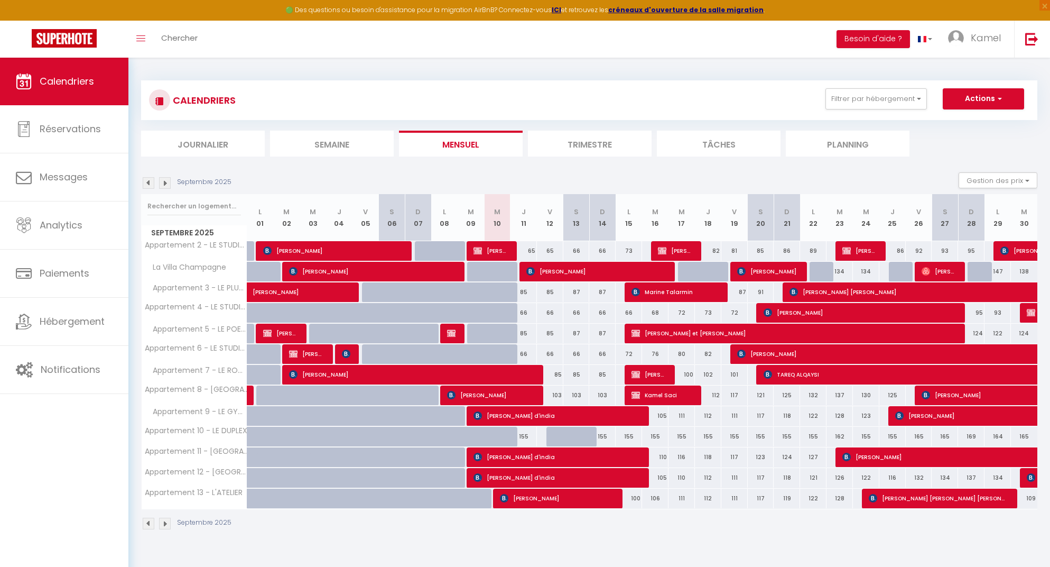  I want to click on div: 128, so click(840, 498).